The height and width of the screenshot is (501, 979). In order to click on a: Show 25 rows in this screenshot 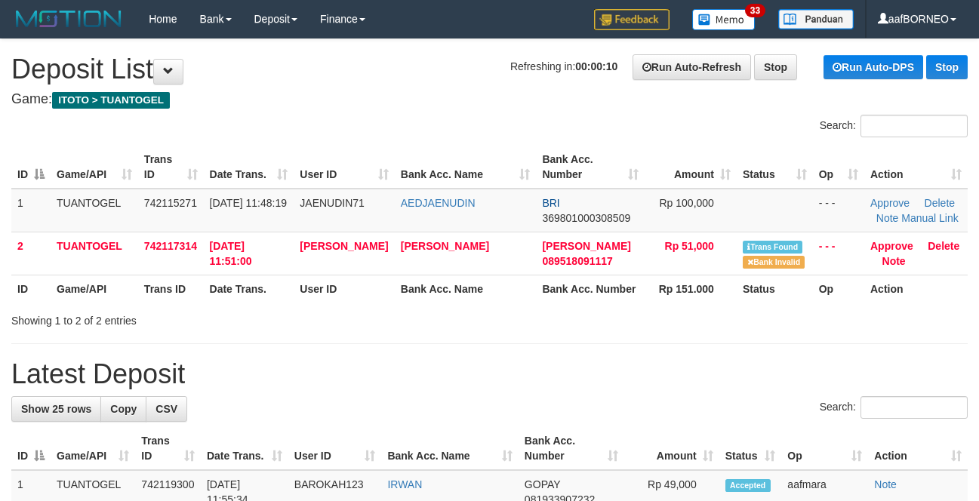, I will do `click(56, 409)`.